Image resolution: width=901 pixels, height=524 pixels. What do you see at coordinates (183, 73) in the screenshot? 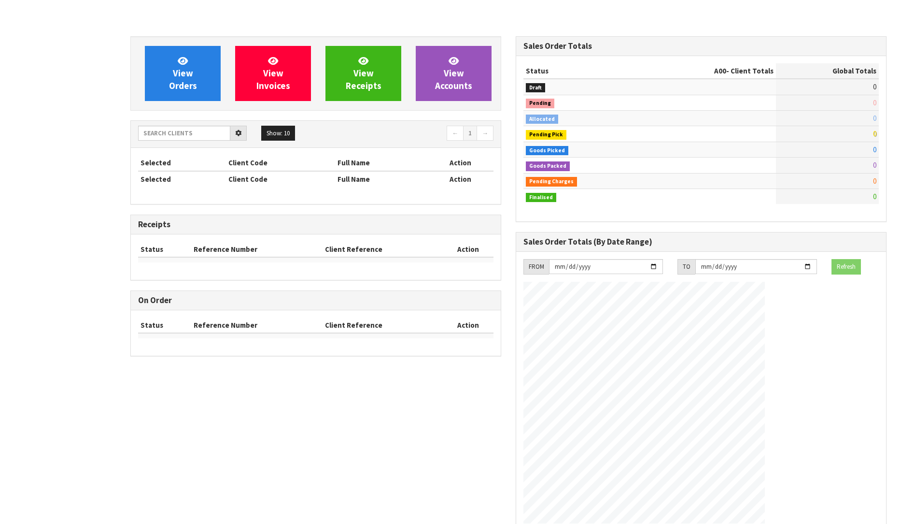
I see `span: View Orders` at bounding box center [183, 73].